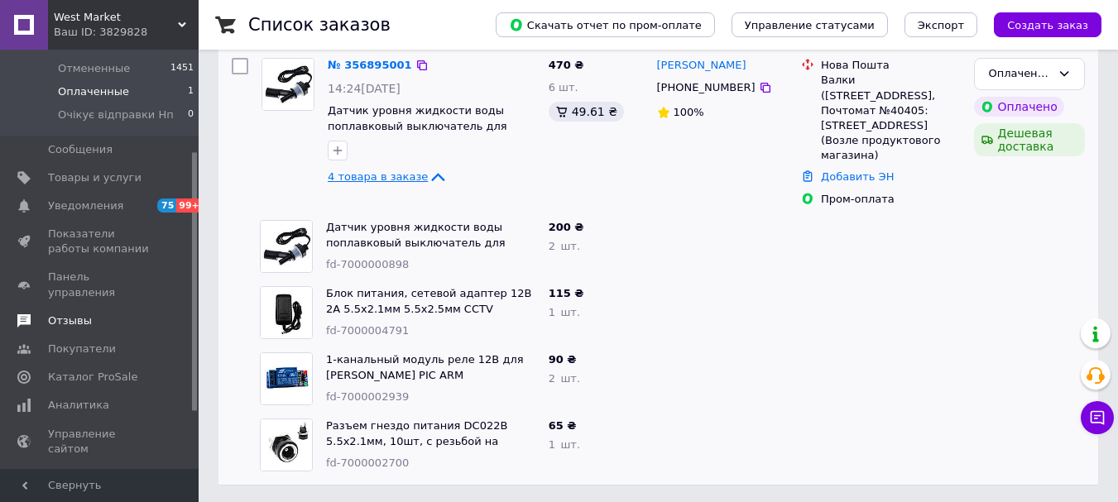 Image resolution: width=1118 pixels, height=502 pixels. Describe the element at coordinates (809, 25) in the screenshot. I see `span: Управление статусами` at that location.